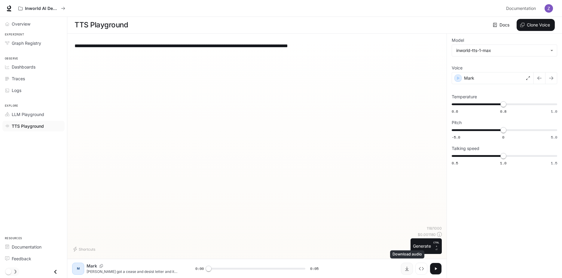 The width and height of the screenshot is (562, 278). Describe the element at coordinates (501, 25) in the screenshot. I see `a: Docs` at that location.